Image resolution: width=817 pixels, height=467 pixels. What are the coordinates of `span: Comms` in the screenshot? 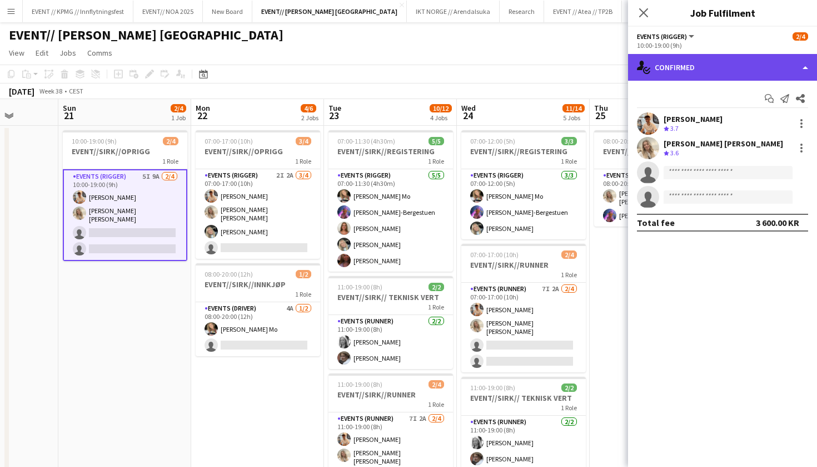 It's located at (100, 53).